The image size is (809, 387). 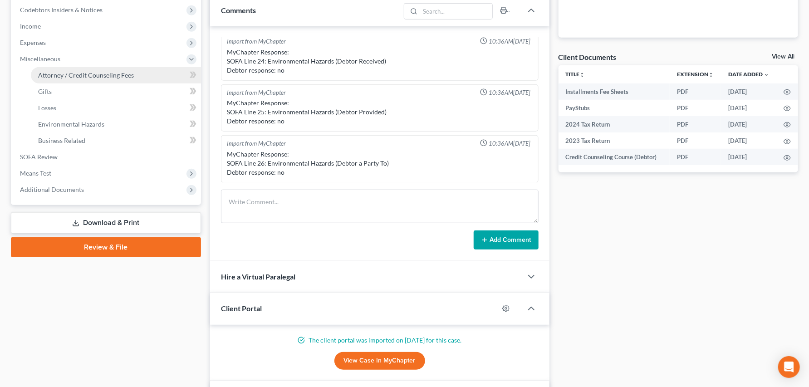 What do you see at coordinates (116, 75) in the screenshot?
I see `a: Attorney / Credit Counseling Fees` at bounding box center [116, 75].